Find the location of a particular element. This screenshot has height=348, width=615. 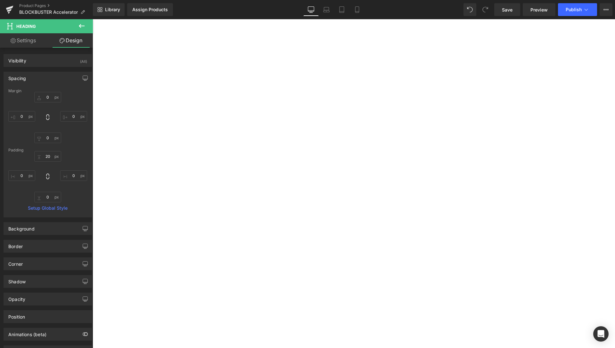

span: BLOCKBUSTER Accelerator is located at coordinates (48, 12).